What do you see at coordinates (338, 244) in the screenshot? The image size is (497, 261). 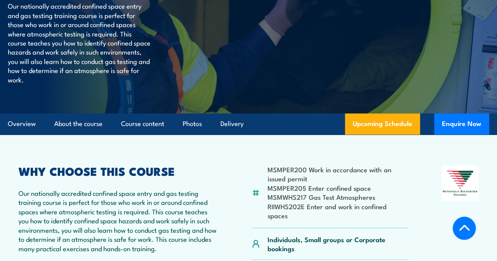 I see `p: Individuals, Small groups or Corporate bookings` at bounding box center [338, 244].